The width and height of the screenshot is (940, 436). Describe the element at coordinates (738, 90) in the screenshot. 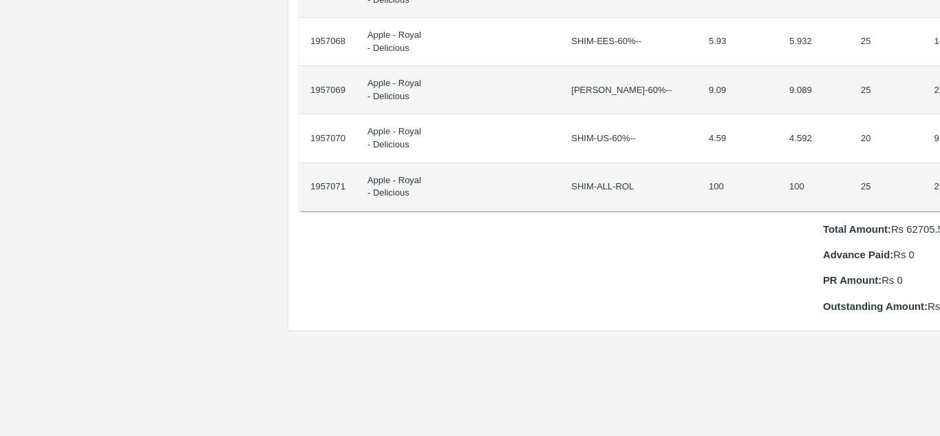

I see `td: 9.09` at that location.